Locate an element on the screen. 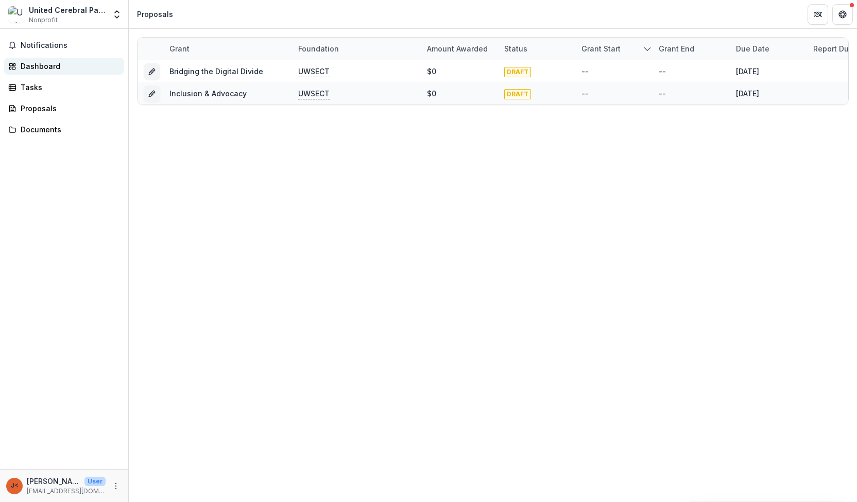  a: Inclusion & Advocacy is located at coordinates (208, 93).